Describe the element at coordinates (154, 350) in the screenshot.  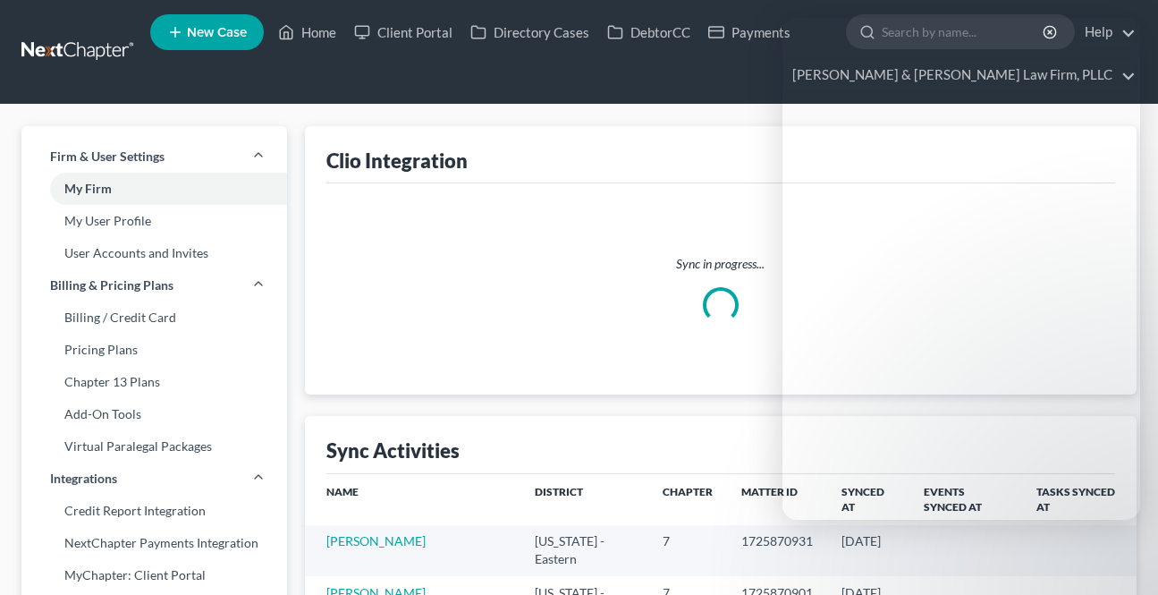
I see `a: Pricing Plans` at that location.